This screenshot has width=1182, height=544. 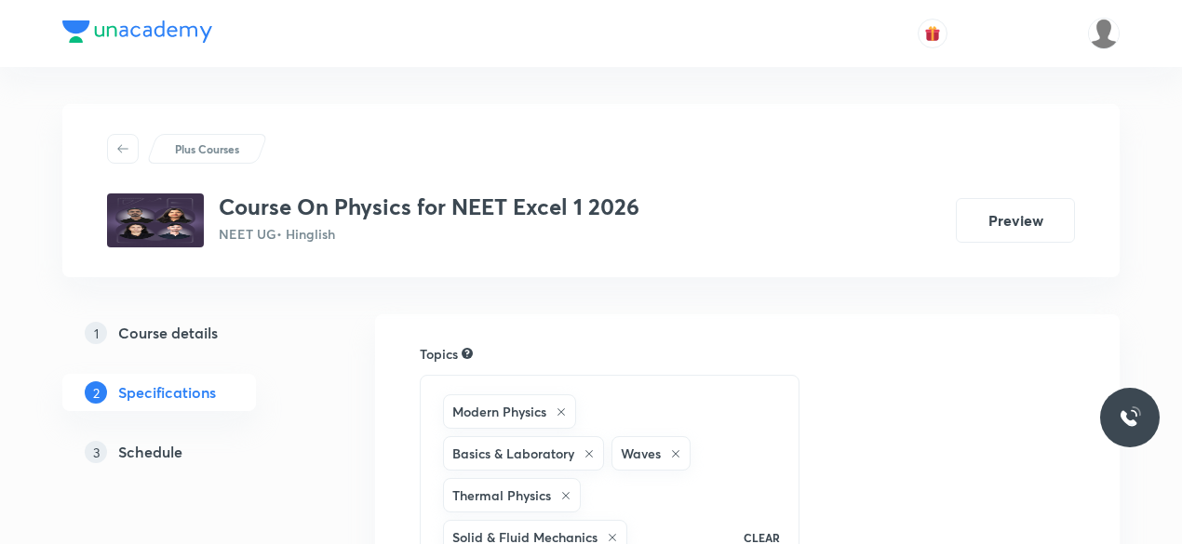 What do you see at coordinates (1103, 33) in the screenshot?
I see `img: Arpita` at bounding box center [1103, 33].